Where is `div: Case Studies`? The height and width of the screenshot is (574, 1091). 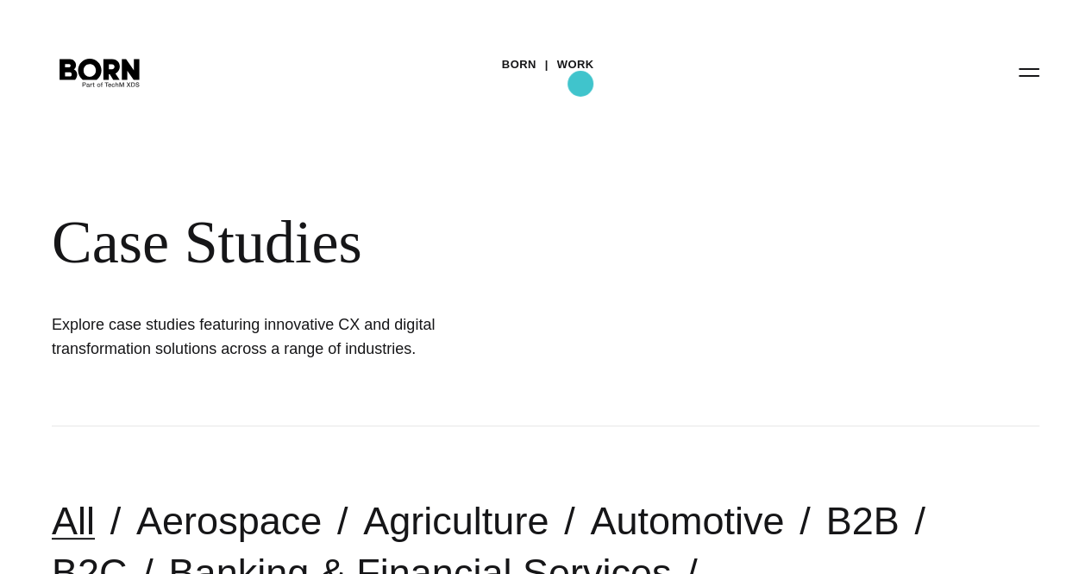 div: Case Studies is located at coordinates (414, 242).